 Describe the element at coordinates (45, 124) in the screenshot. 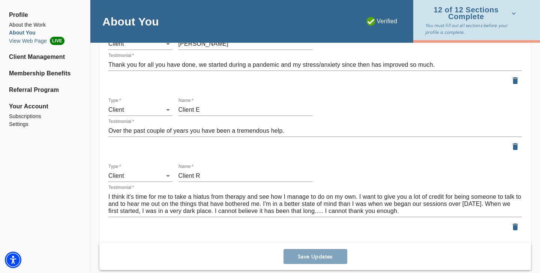

I see `a: Settings` at that location.